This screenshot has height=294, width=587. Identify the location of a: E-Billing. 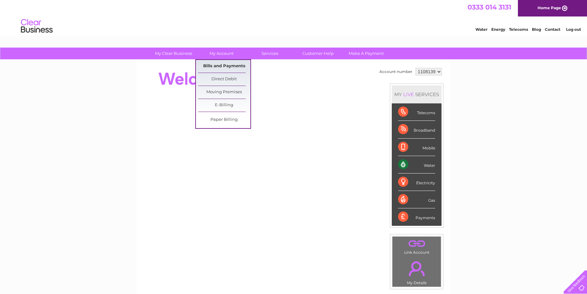
(224, 105).